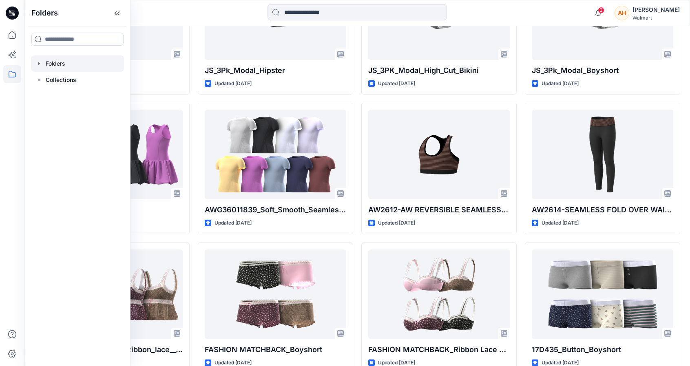 The image size is (690, 366). I want to click on p: JS_3Pk_Modal_Hipster, so click(275, 71).